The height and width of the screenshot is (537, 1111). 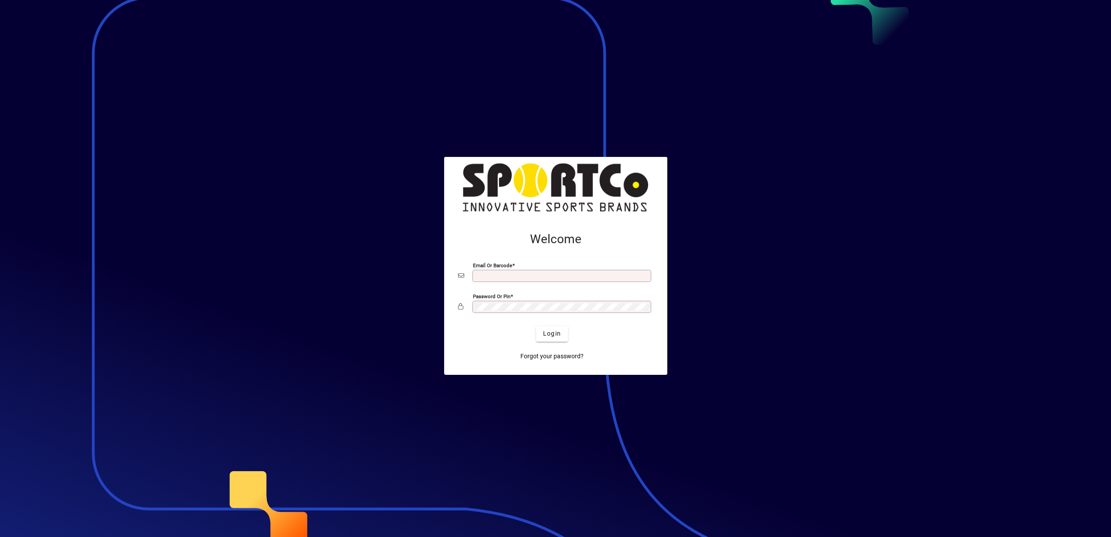 I want to click on mat-label: Email or Barcode, so click(x=492, y=265).